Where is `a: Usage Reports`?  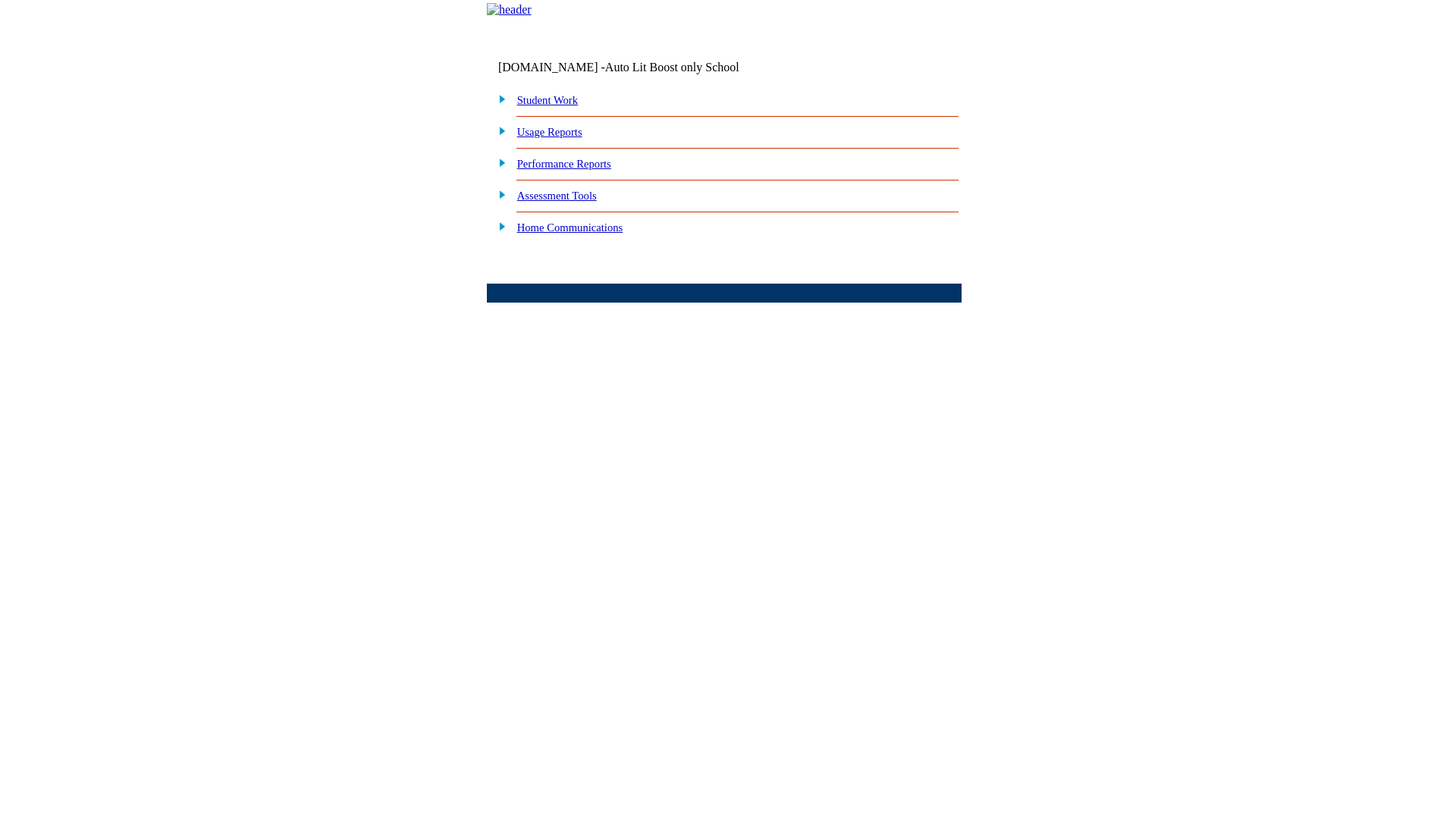
a: Usage Reports is located at coordinates (549, 132).